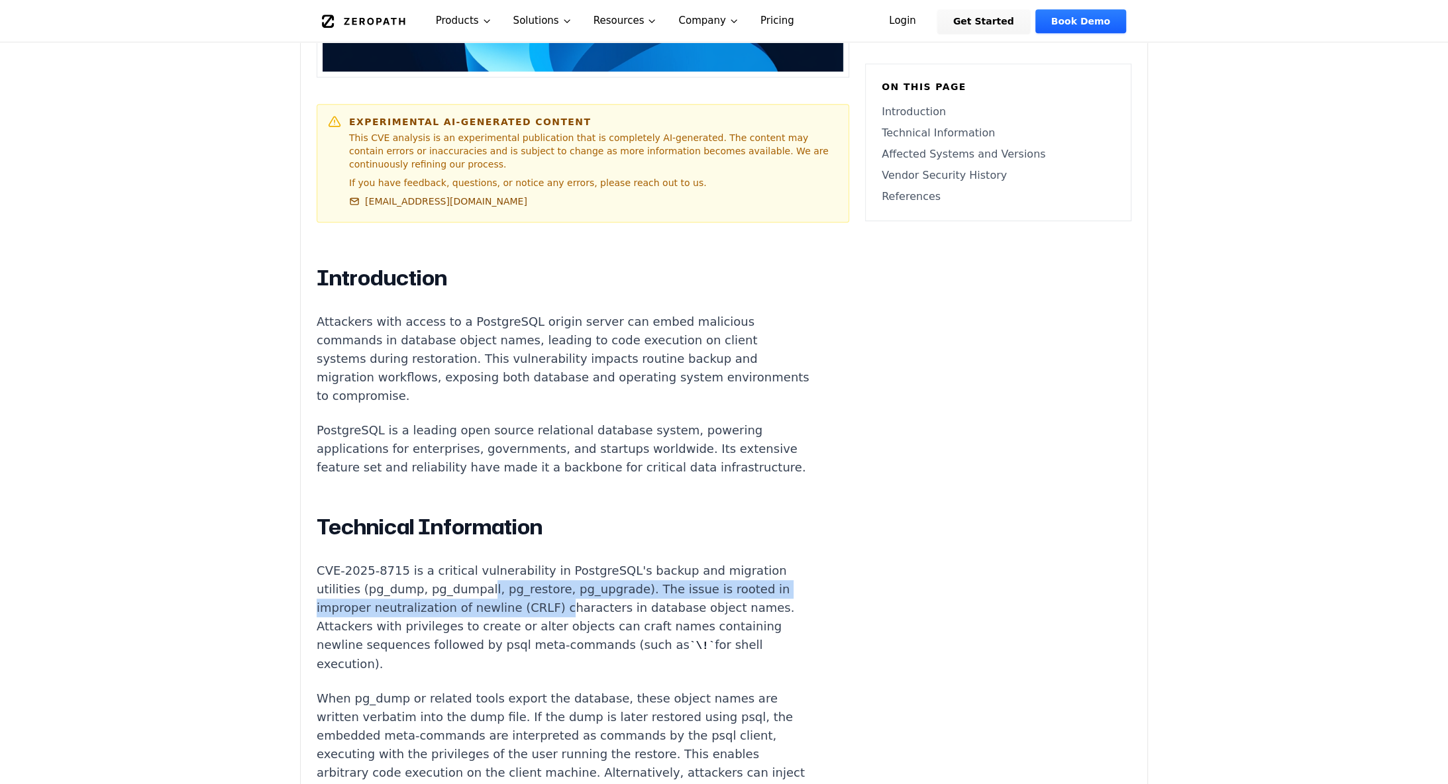 The width and height of the screenshot is (1448, 784). Describe the element at coordinates (998, 197) in the screenshot. I see `a: References` at that location.